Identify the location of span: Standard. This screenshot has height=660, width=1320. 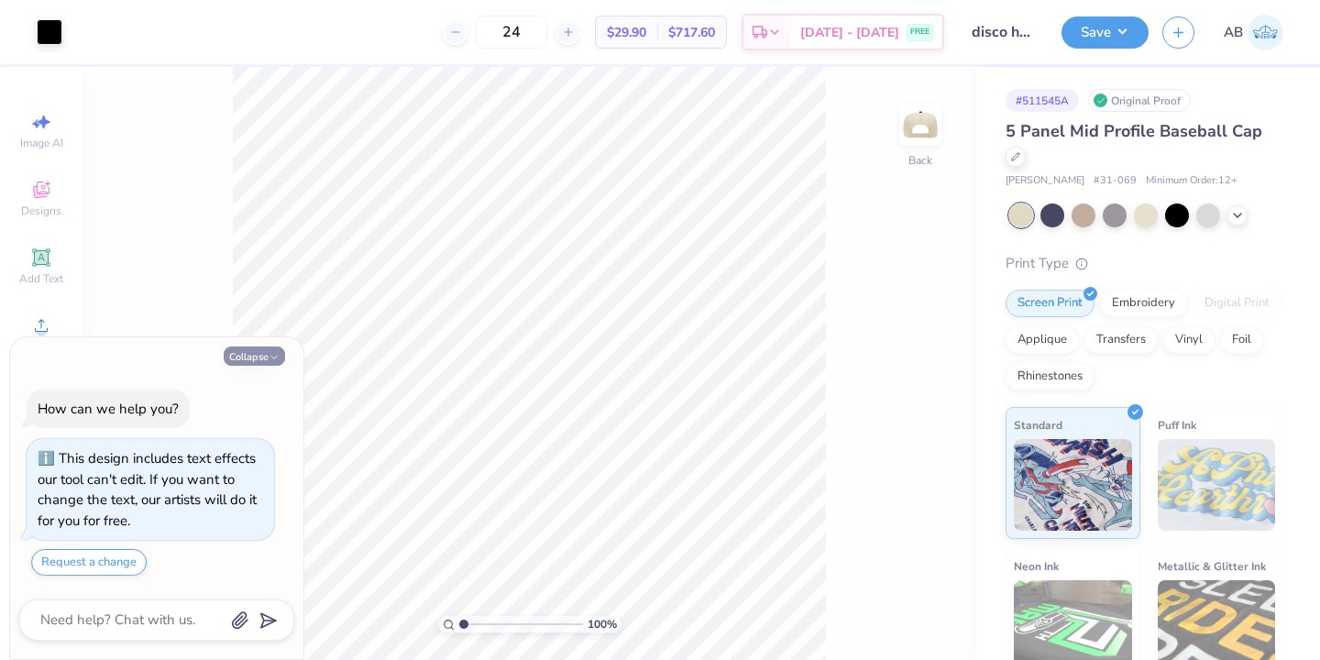
(1038, 424).